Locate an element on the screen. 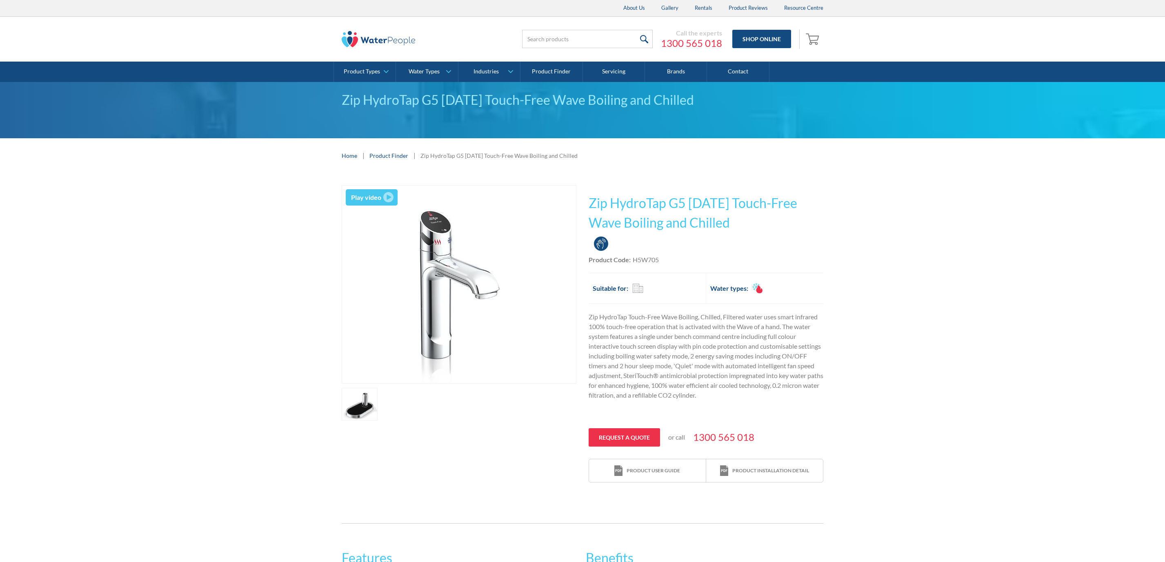 The width and height of the screenshot is (1165, 562). input: Search products is located at coordinates (587, 39).